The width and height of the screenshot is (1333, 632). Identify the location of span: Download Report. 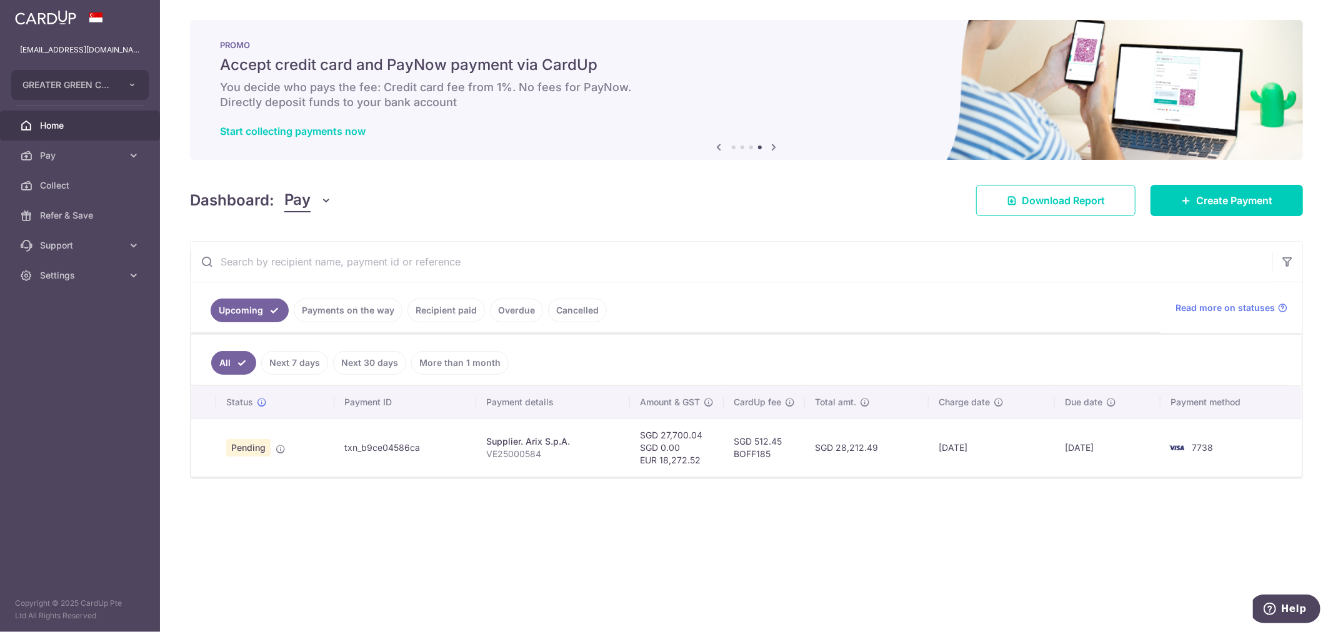
(1063, 201).